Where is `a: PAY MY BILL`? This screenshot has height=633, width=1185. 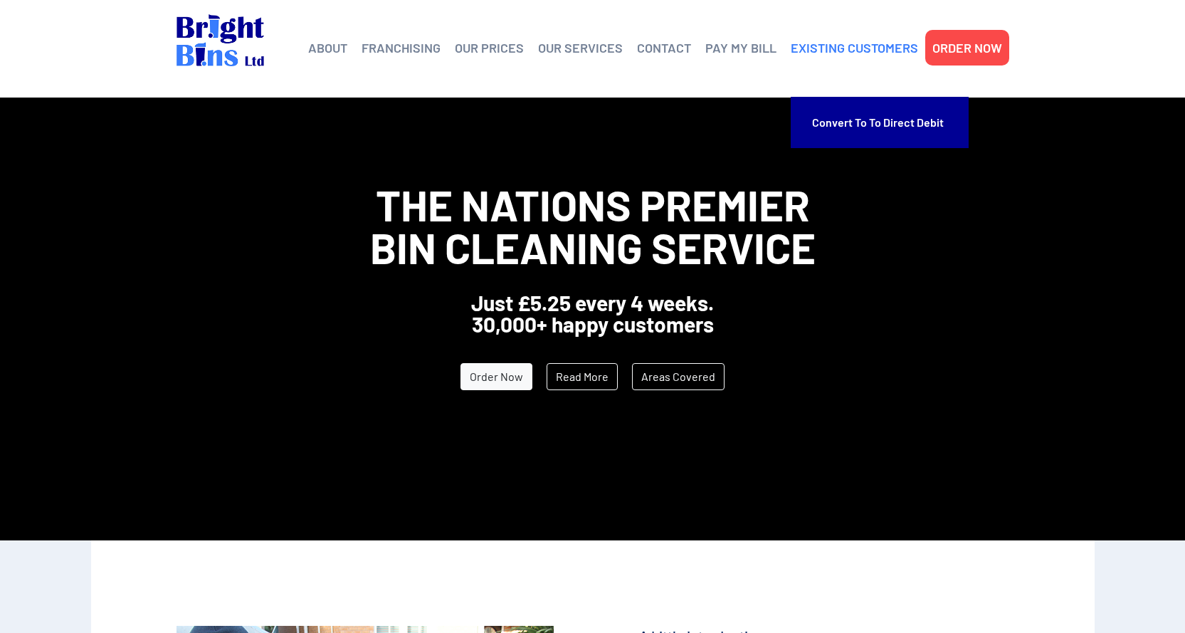
a: PAY MY BILL is located at coordinates (741, 48).